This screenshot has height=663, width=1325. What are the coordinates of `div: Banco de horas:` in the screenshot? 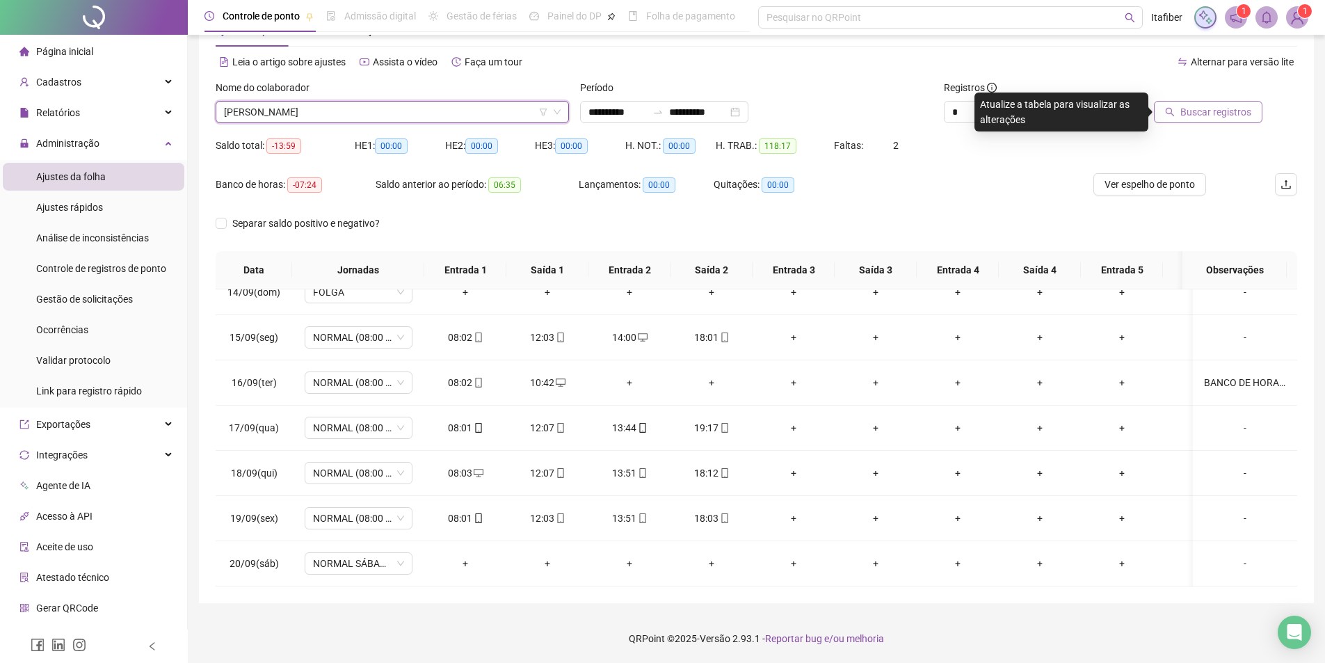 It's located at (296, 184).